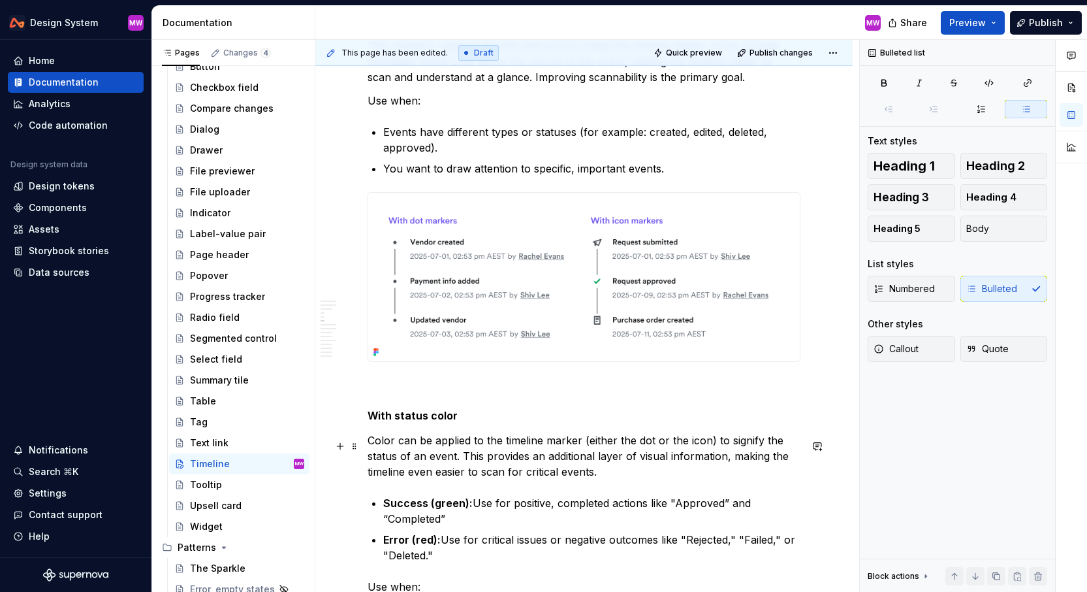  What do you see at coordinates (197, 547) in the screenshot?
I see `div: Patterns` at bounding box center [197, 547].